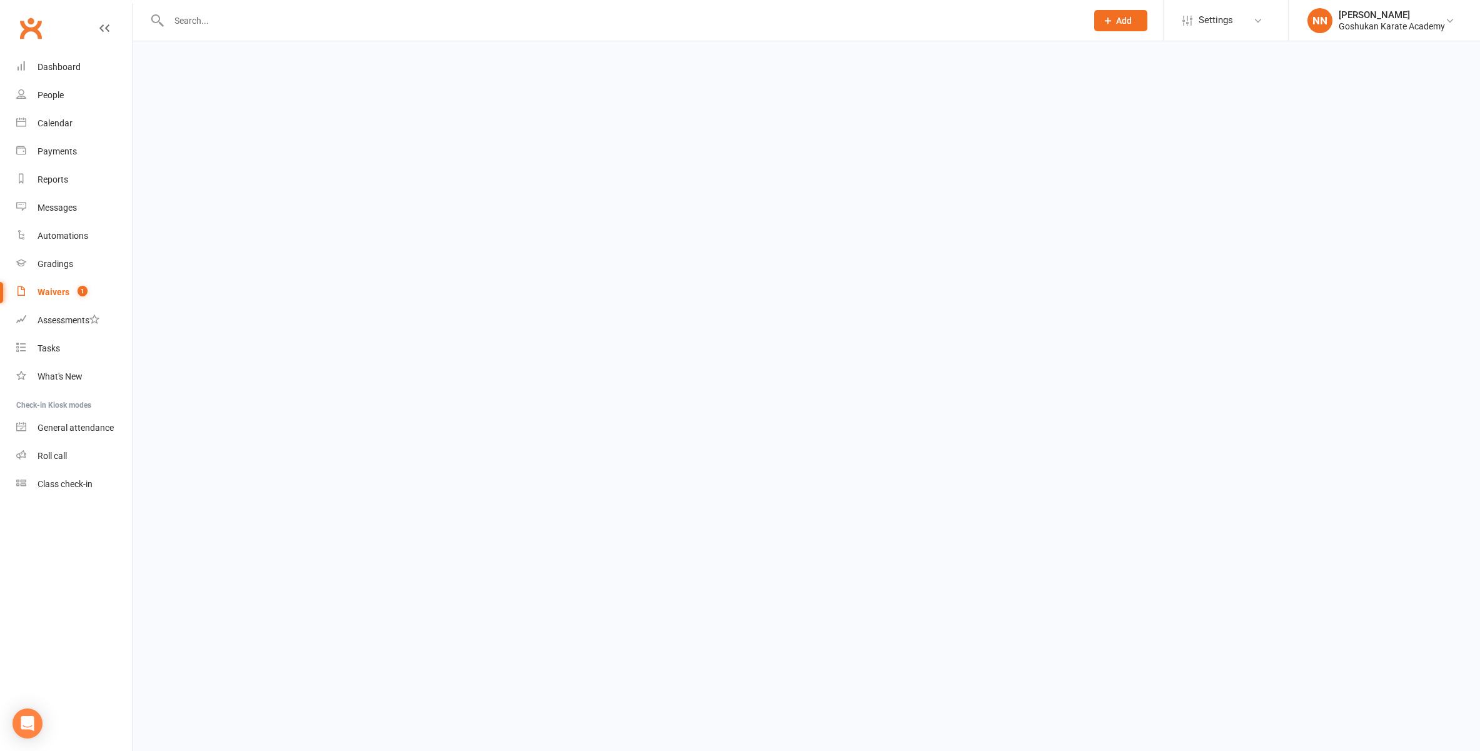 Image resolution: width=1480 pixels, height=751 pixels. Describe the element at coordinates (57, 208) in the screenshot. I see `div: Messages` at that location.